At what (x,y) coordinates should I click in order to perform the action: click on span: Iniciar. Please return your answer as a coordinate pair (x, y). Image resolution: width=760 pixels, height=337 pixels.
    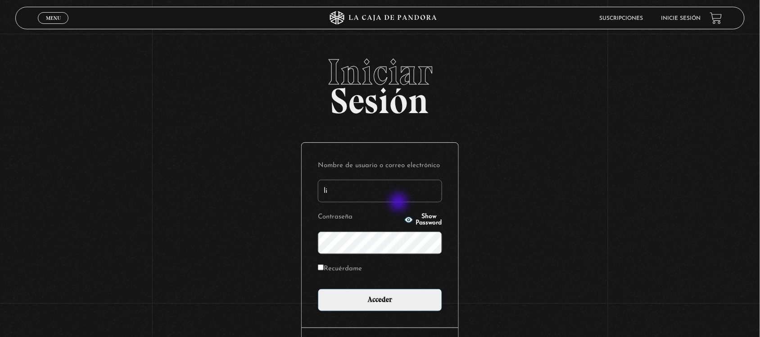
    Looking at the image, I should click on (380, 72).